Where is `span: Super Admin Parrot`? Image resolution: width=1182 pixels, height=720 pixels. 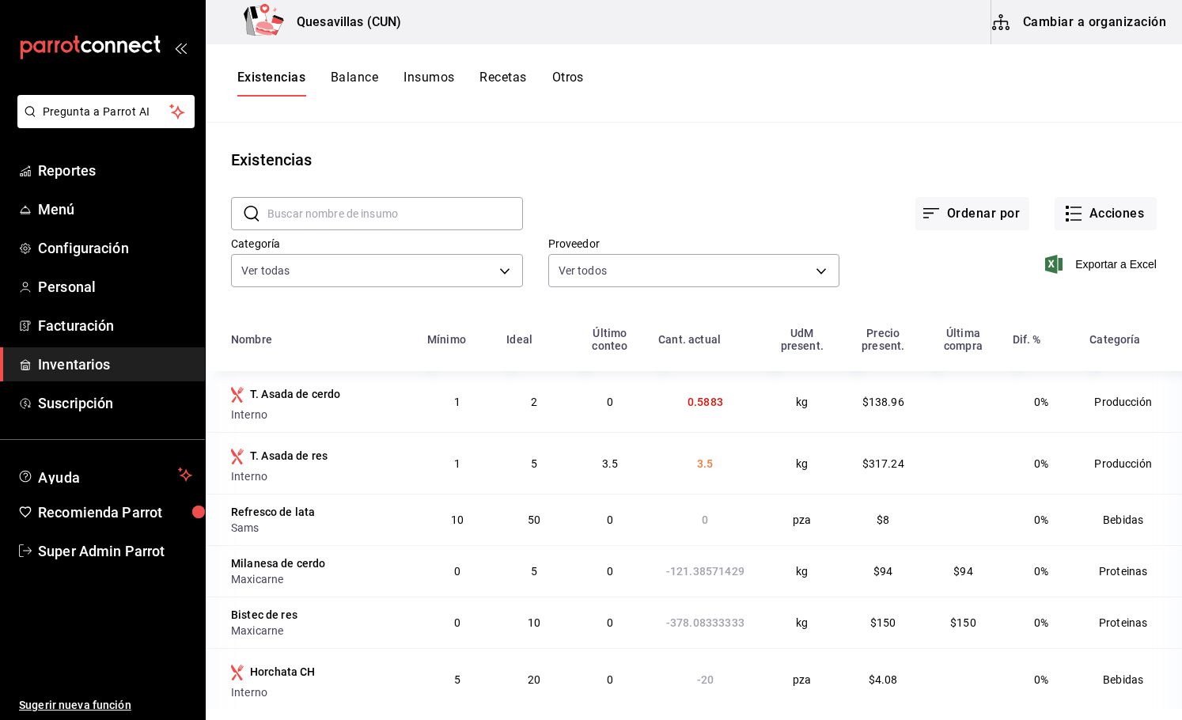
span: Super Admin Parrot is located at coordinates (115, 551).